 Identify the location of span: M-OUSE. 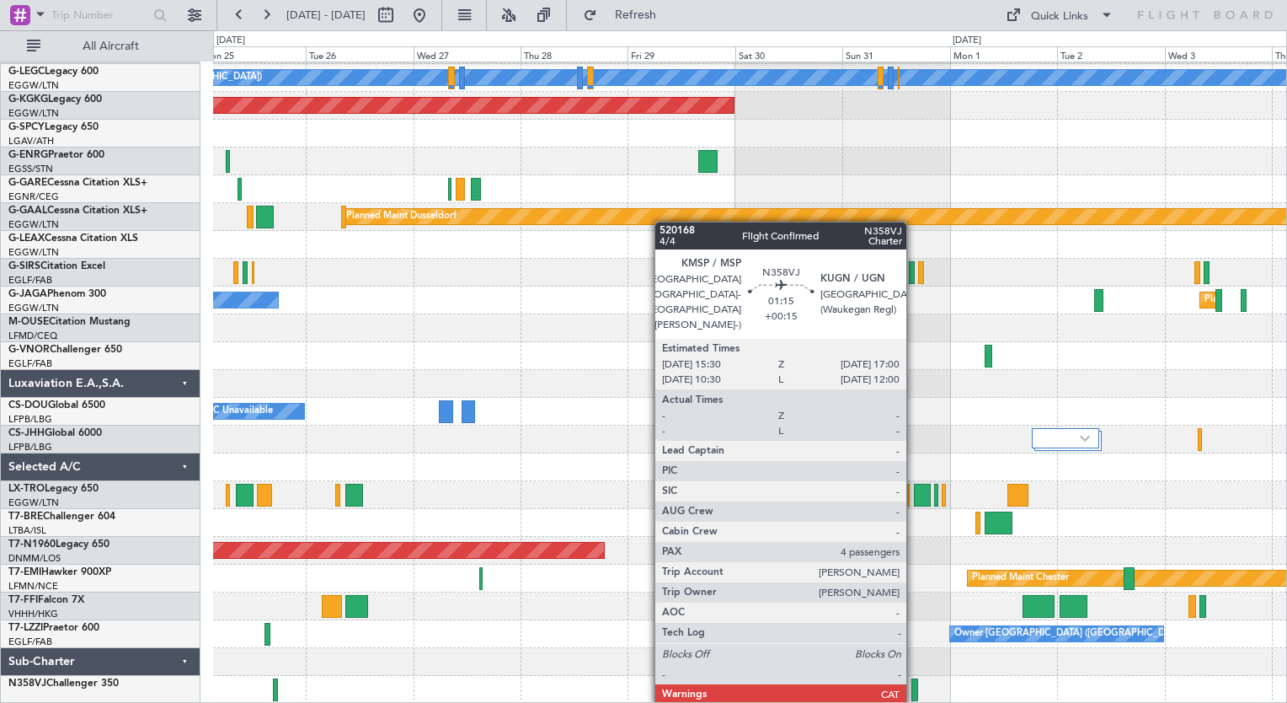
(29, 322).